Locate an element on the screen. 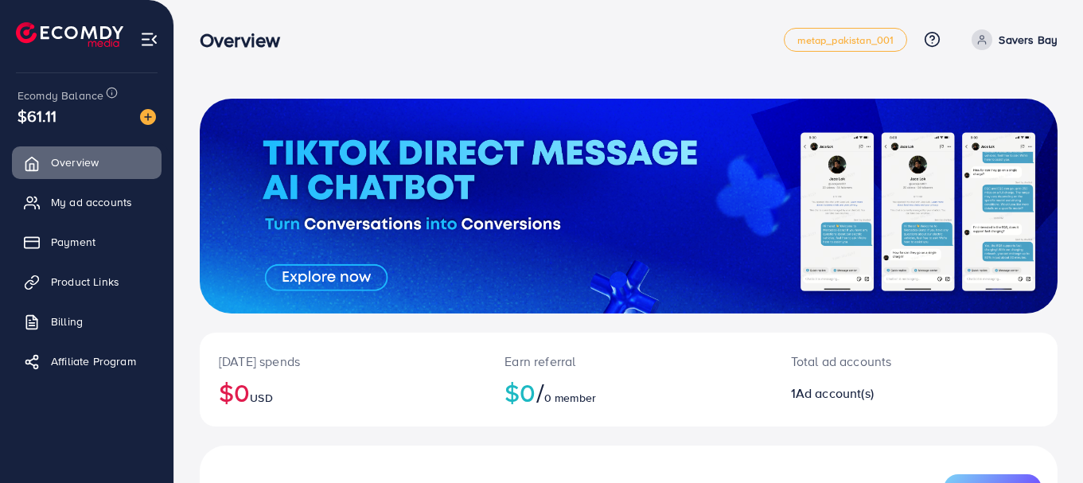 The image size is (1083, 483). span: $61.11 is located at coordinates (37, 115).